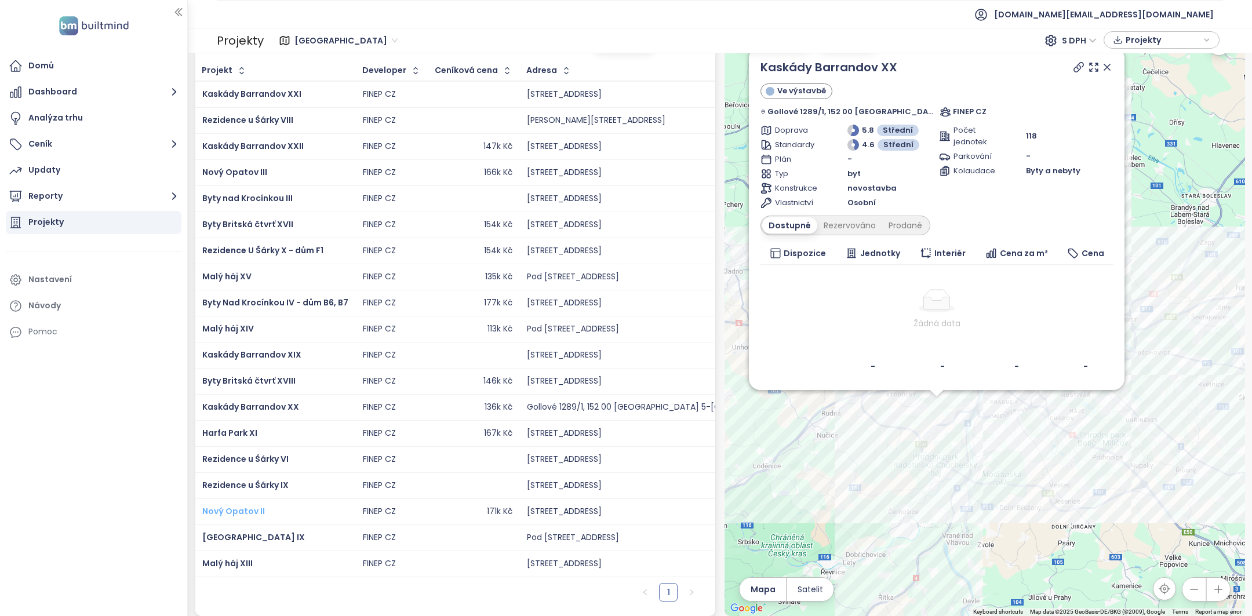 This screenshot has height=616, width=1252. What do you see at coordinates (811, 590) in the screenshot?
I see `button: Satelit` at bounding box center [811, 590].